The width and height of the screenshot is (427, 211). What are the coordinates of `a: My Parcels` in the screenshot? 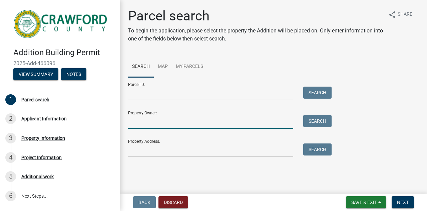 It's located at (190, 67).